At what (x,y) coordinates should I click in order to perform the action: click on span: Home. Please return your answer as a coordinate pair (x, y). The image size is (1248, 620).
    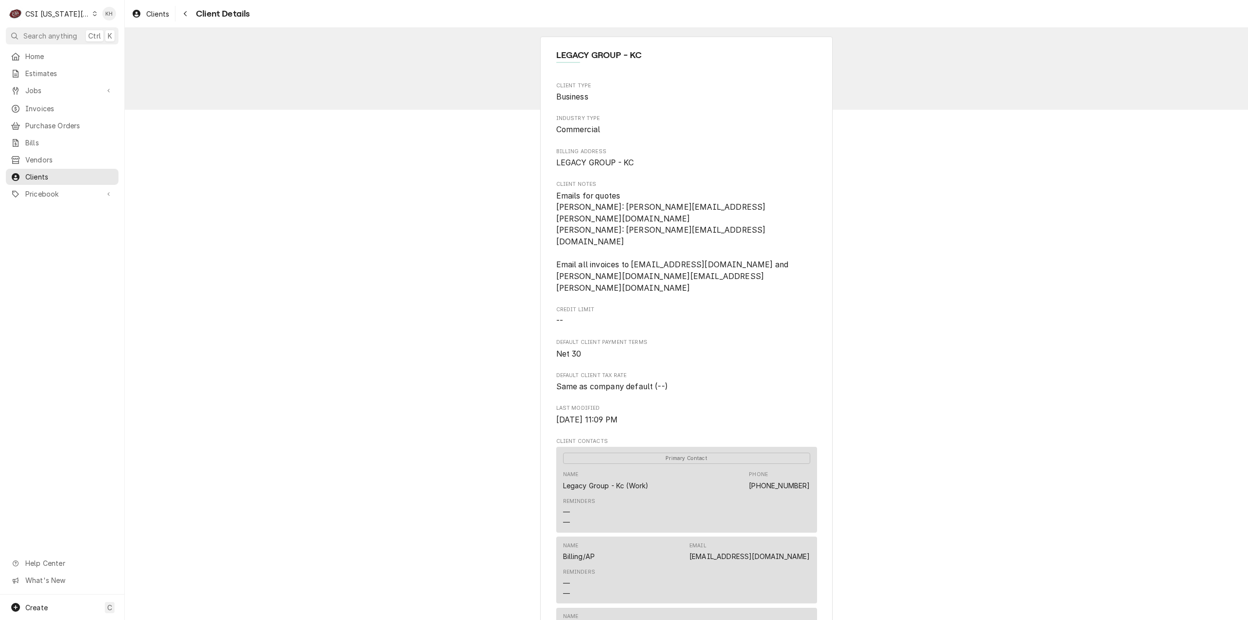
    Looking at the image, I should click on (69, 56).